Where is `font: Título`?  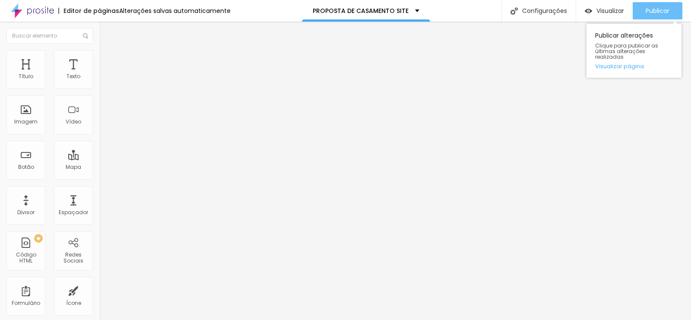
font: Título is located at coordinates (26, 76).